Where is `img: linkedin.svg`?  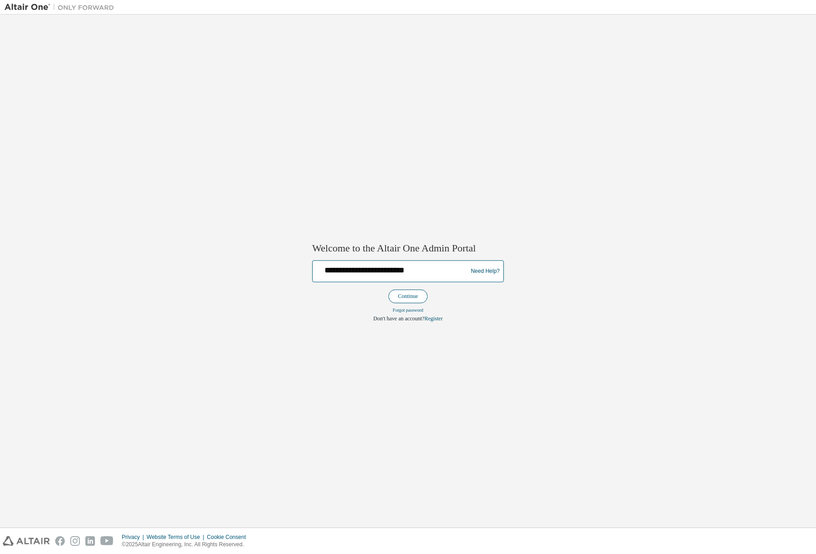 img: linkedin.svg is located at coordinates (90, 541).